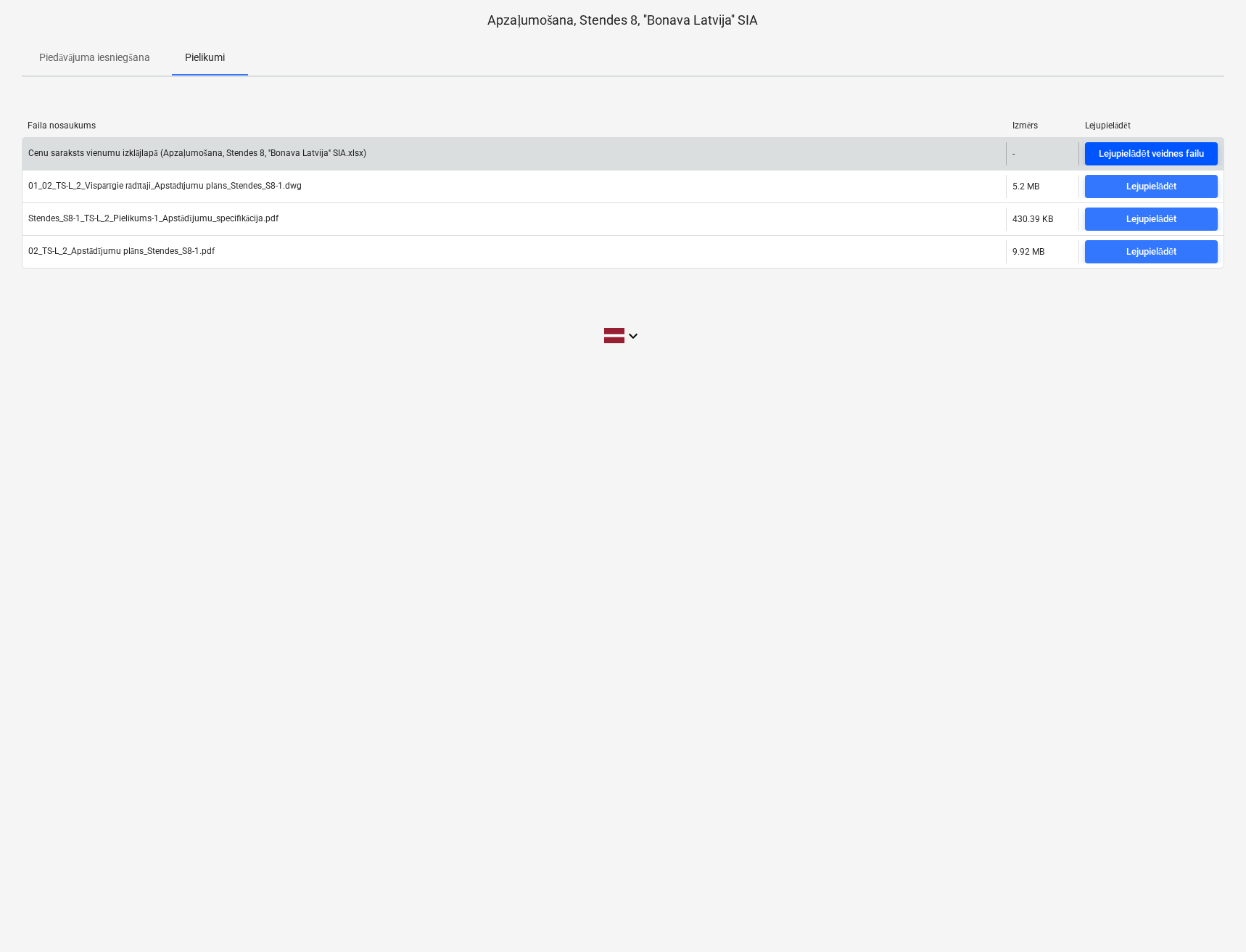  I want to click on div: 02_TS-L_2_Apstādījumu plāns_Stendes_S8-1.pdf, so click(121, 251).